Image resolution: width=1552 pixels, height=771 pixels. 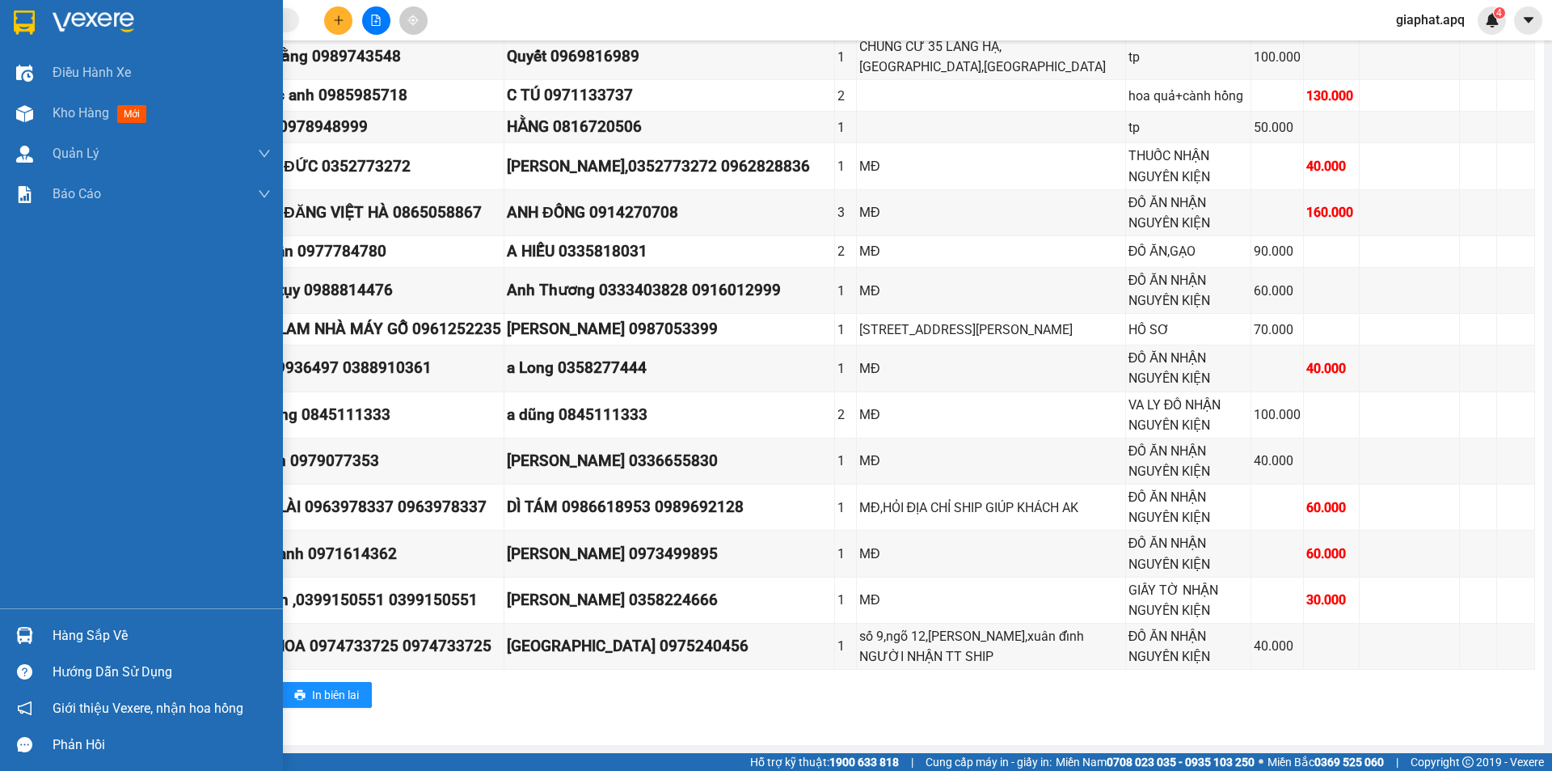 What do you see at coordinates (1493, 20) in the screenshot?
I see `img: icon-new-feature` at bounding box center [1493, 20].